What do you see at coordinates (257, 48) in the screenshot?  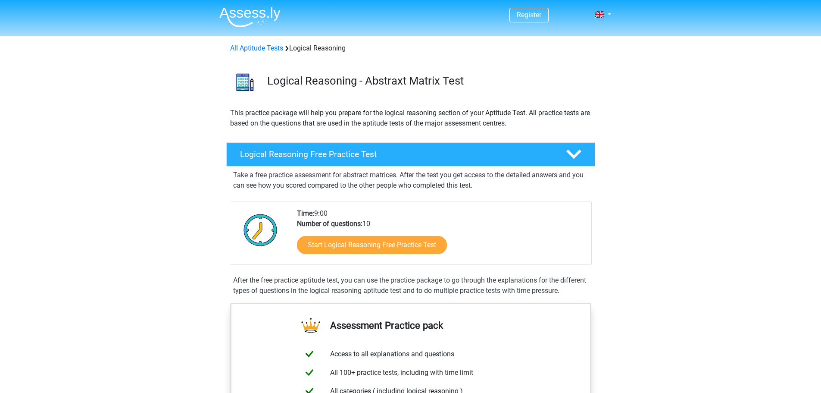 I see `a: All Aptitude Tests` at bounding box center [257, 48].